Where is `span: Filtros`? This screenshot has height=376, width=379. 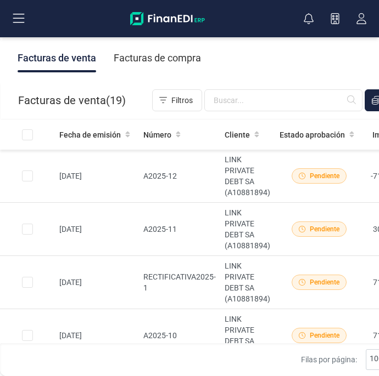
span: Filtros is located at coordinates (182, 100).